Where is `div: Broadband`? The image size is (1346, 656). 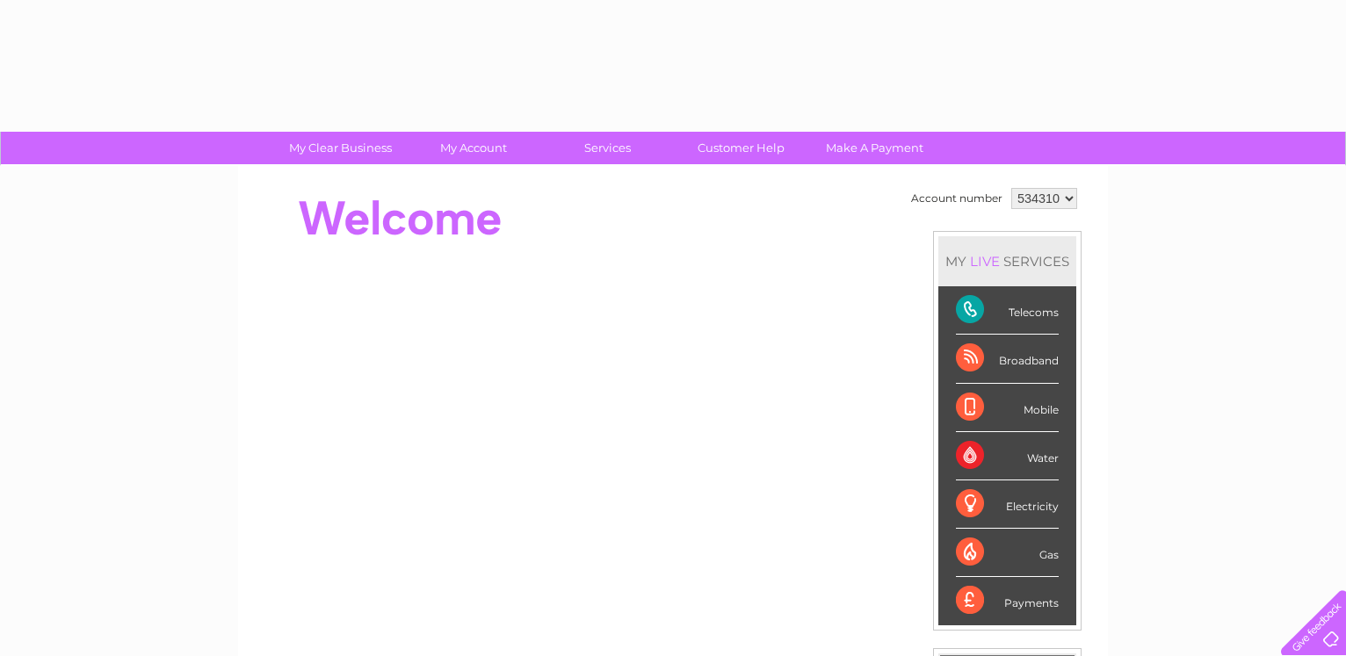
div: Broadband is located at coordinates (1007, 359).